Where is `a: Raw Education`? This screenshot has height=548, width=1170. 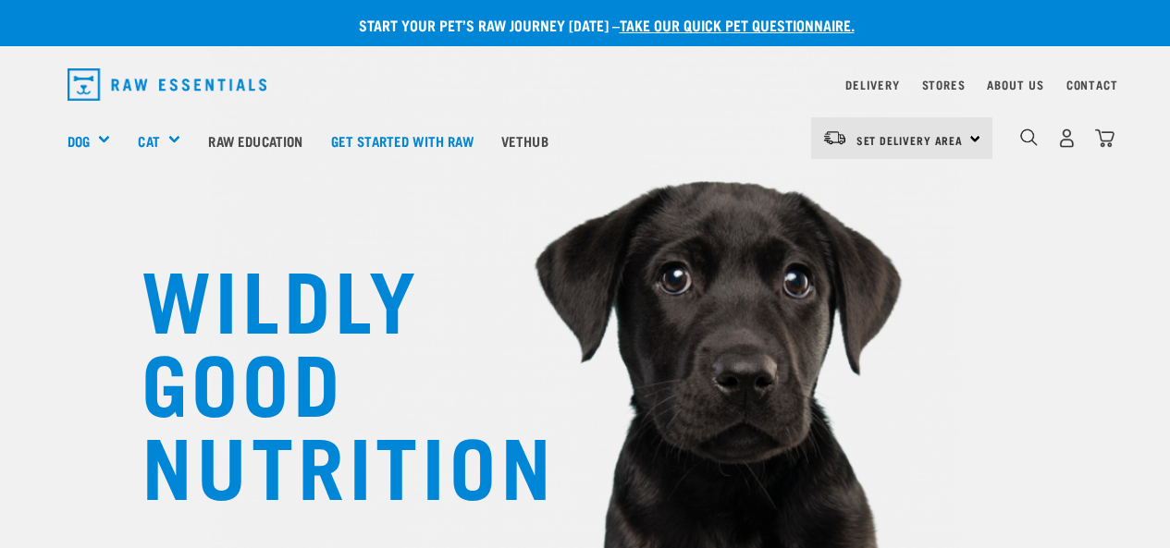
a: Raw Education is located at coordinates (255, 141).